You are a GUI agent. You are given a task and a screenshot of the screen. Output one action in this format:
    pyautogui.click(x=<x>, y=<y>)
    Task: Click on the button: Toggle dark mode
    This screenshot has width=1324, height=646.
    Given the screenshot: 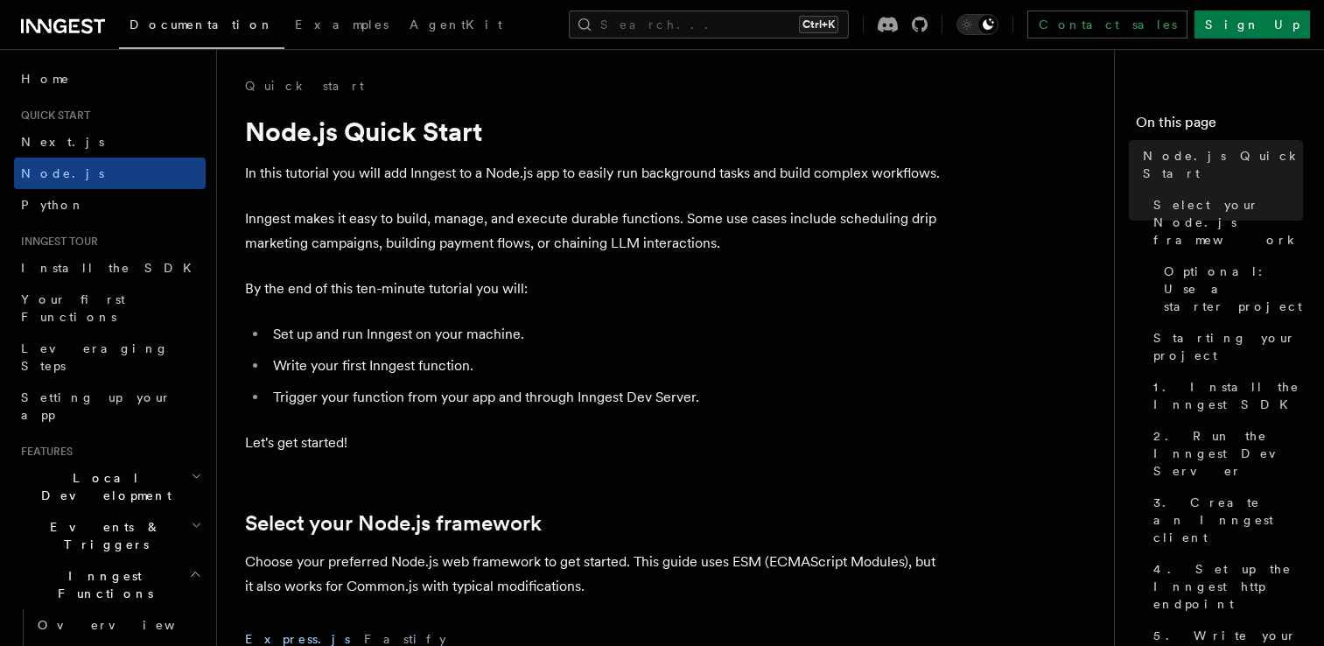 What is the action you would take?
    pyautogui.click(x=977, y=24)
    